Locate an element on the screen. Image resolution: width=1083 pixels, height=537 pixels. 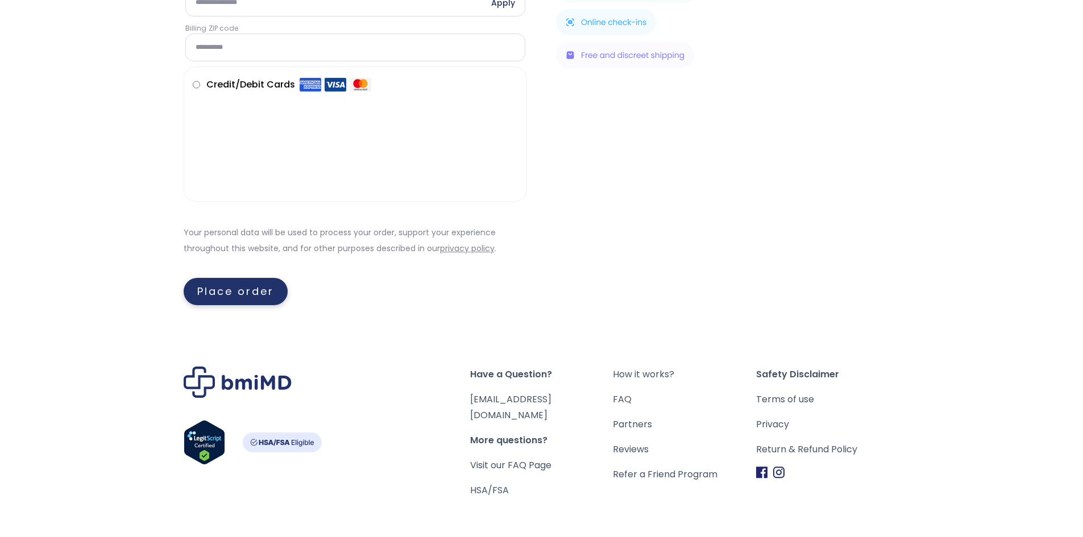
img: Free and discreet shipping is located at coordinates (625, 55).